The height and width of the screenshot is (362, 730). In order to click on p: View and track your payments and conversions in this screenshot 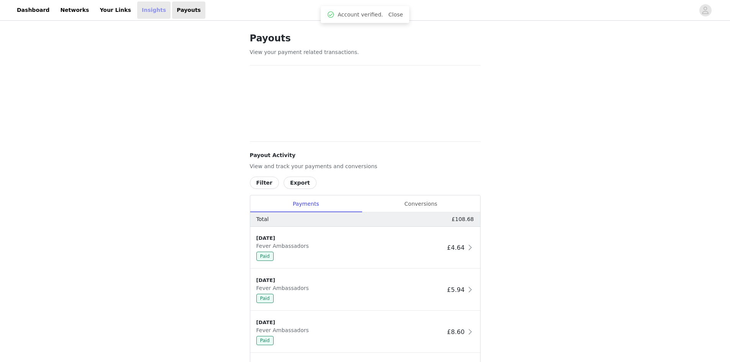, I will do `click(365, 166)`.